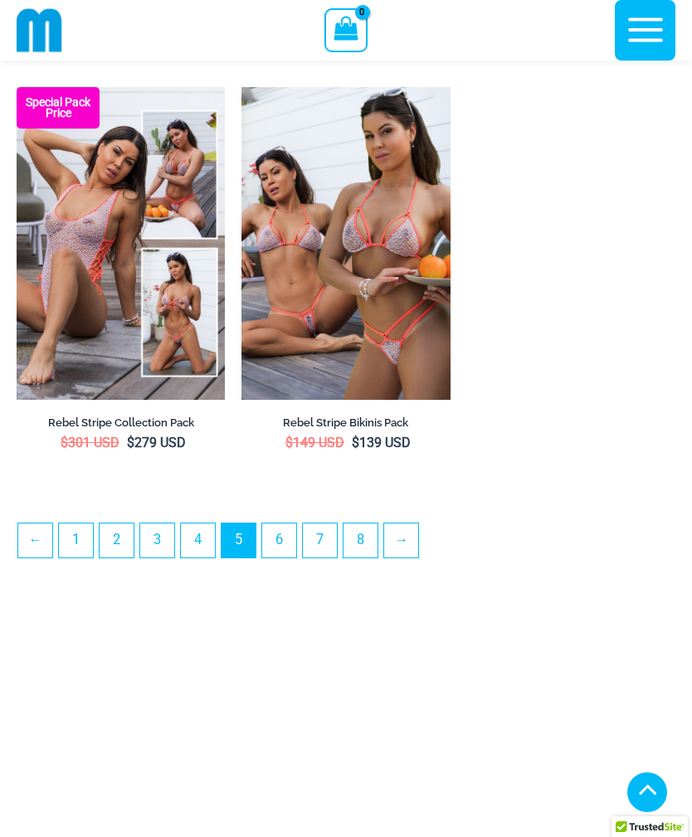  Describe the element at coordinates (120, 243) in the screenshot. I see `img: Rebel Stripe Collection Pack` at that location.